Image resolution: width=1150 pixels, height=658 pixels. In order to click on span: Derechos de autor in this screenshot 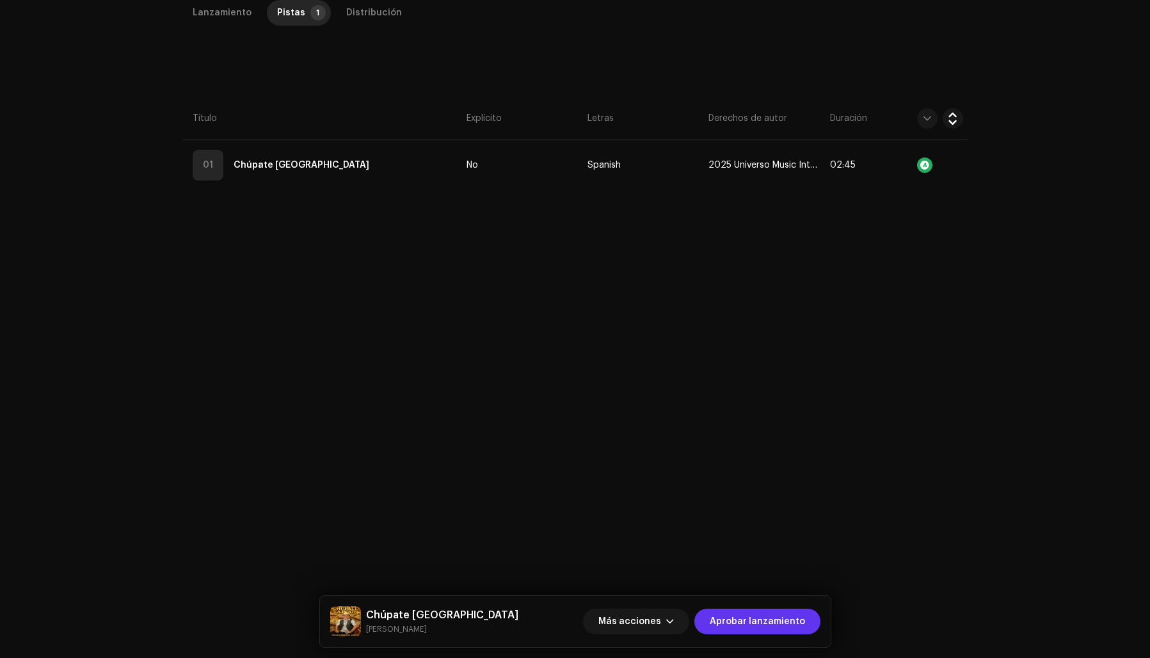, I will do `click(747, 118)`.